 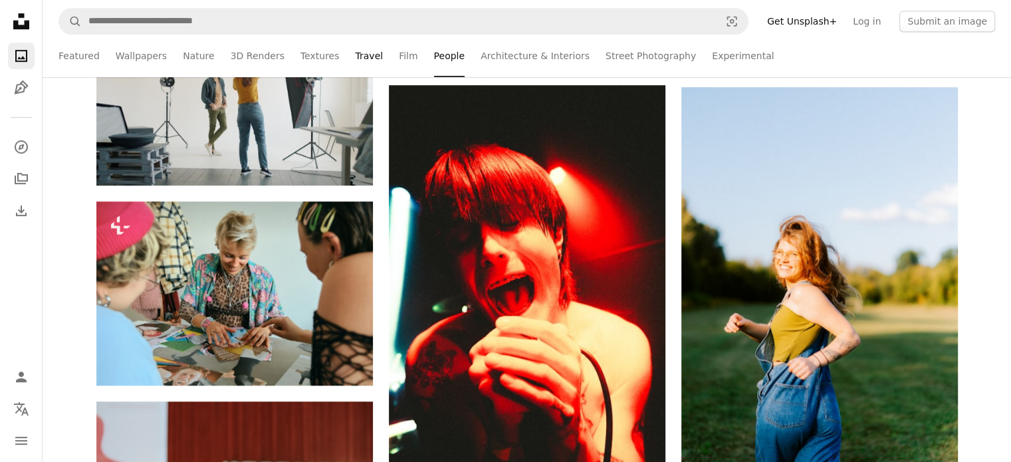 What do you see at coordinates (235, 293) in the screenshot?
I see `a: Three people gathered around a table with papers.` at bounding box center [235, 293].